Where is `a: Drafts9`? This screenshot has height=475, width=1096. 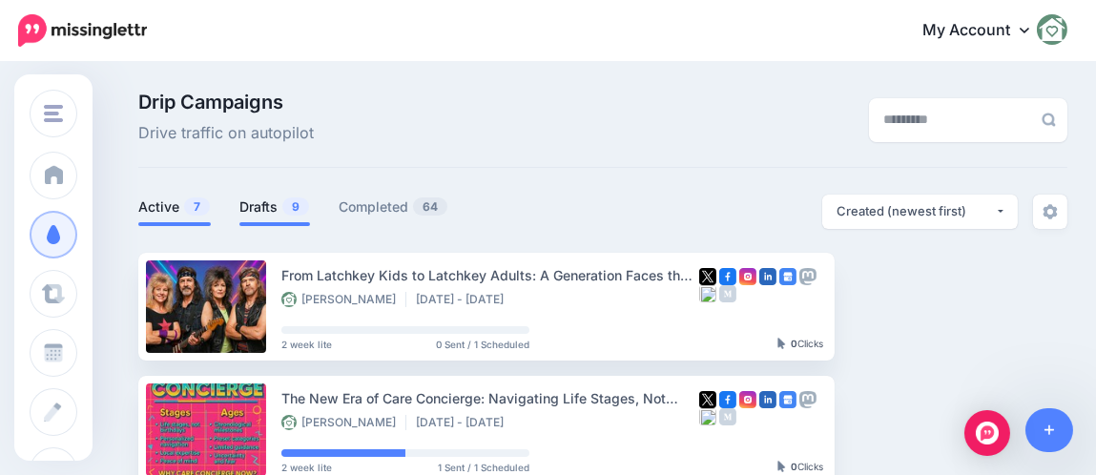
a: Drafts9 is located at coordinates (275, 207).